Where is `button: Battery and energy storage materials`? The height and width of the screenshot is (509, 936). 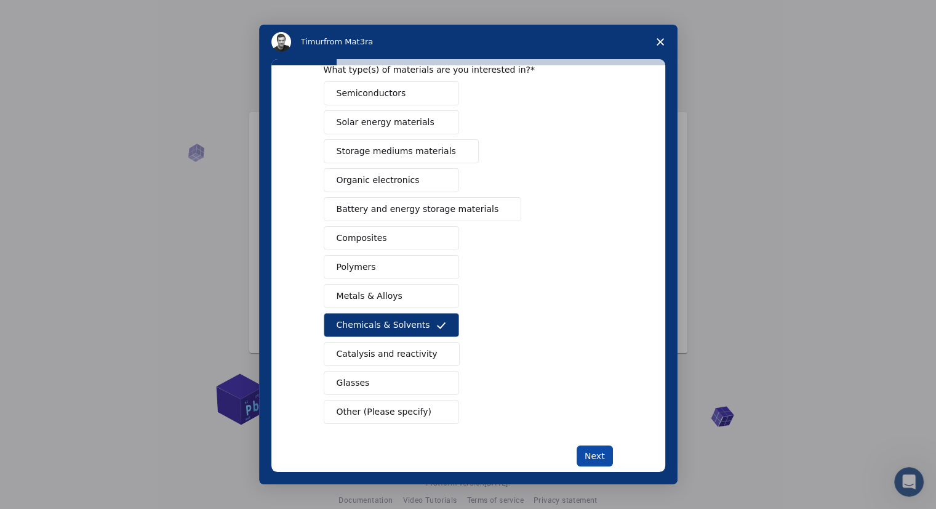
button: Battery and energy storage materials is located at coordinates (423, 209).